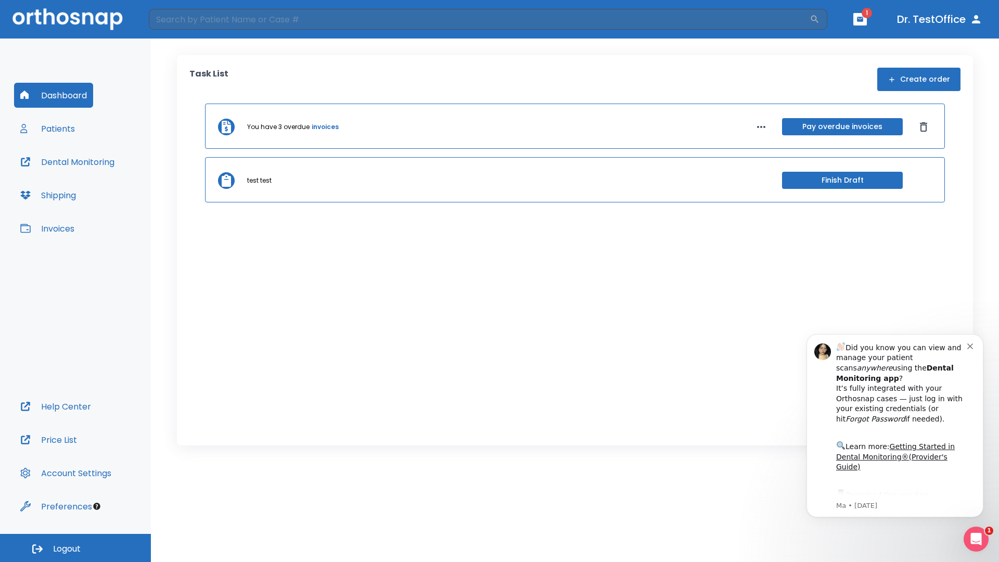  What do you see at coordinates (111, 100) in the screenshot?
I see `div: Message content` at bounding box center [111, 100].